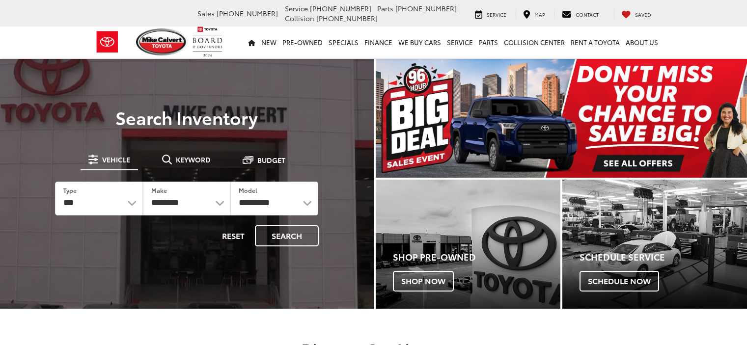  What do you see at coordinates (643, 14) in the screenshot?
I see `span: Saved` at bounding box center [643, 14].